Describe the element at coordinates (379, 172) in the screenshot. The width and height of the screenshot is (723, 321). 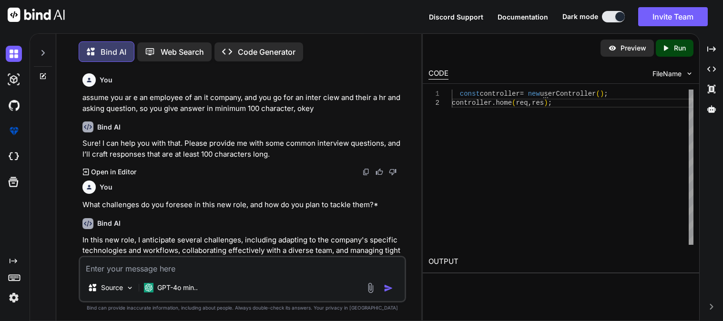
I see `img: like` at that location.